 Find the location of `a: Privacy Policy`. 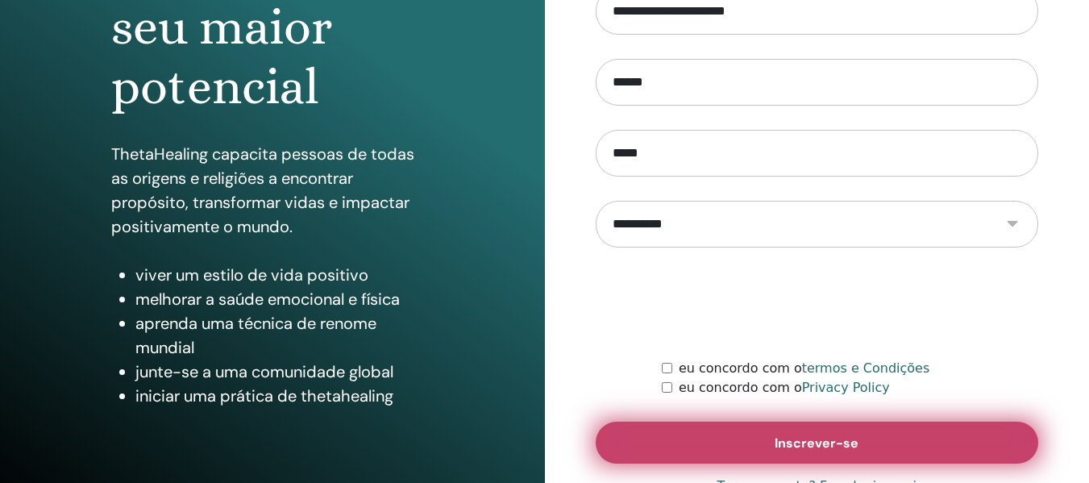

a: Privacy Policy is located at coordinates (846, 387).